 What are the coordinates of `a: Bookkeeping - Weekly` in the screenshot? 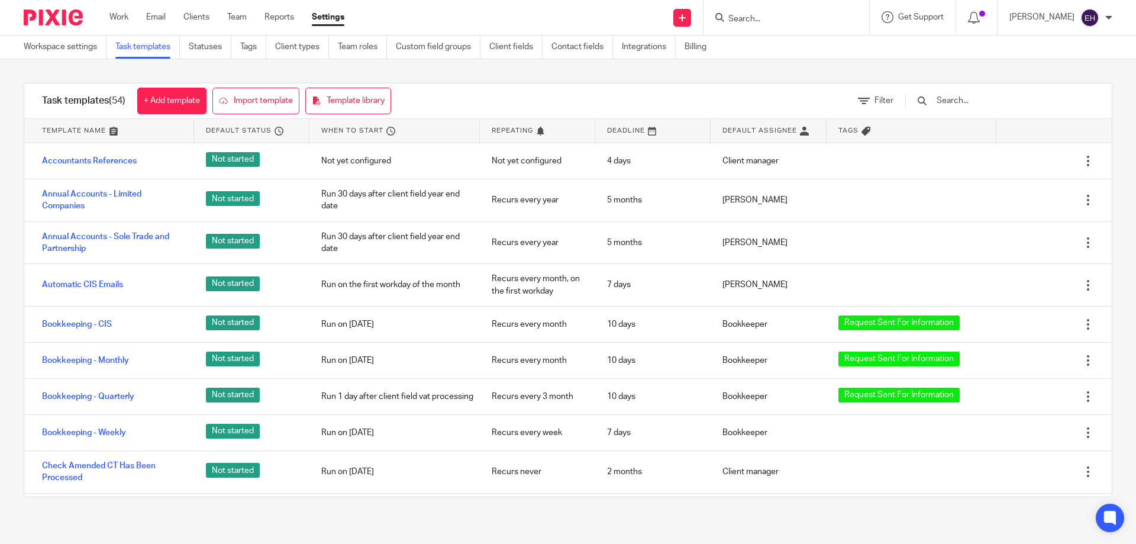 It's located at (84, 432).